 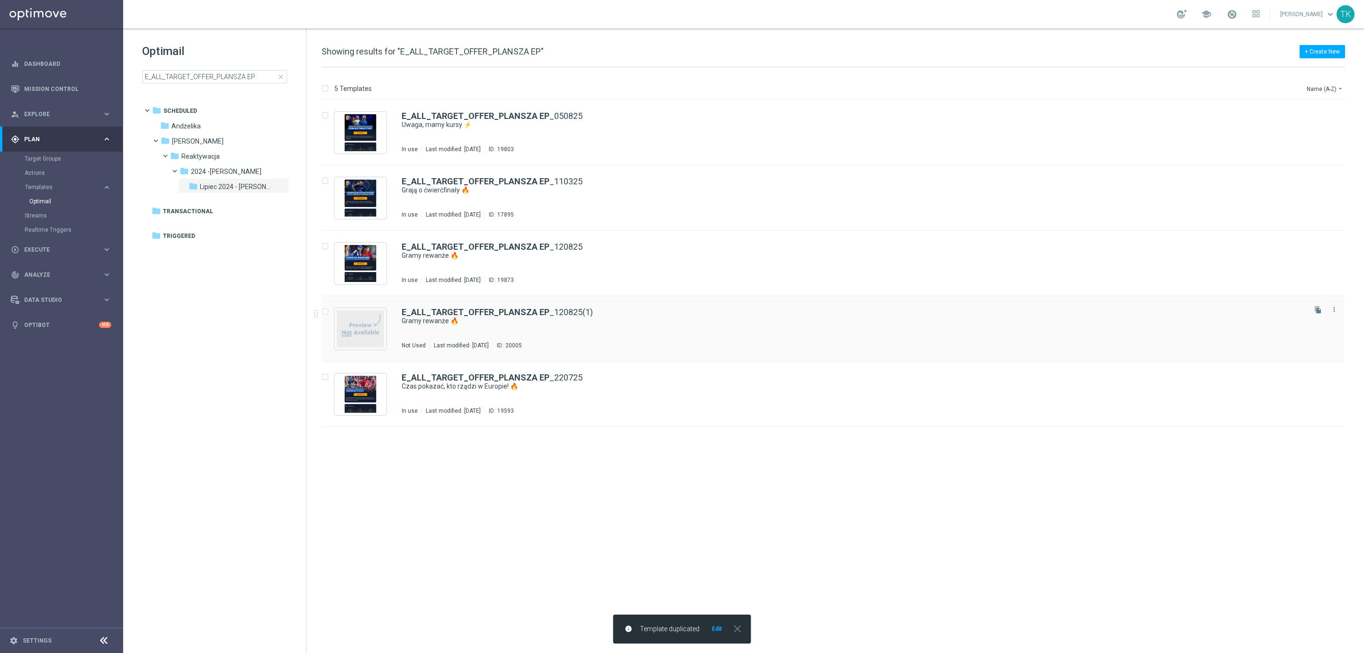 What do you see at coordinates (62, 173) in the screenshot?
I see `a: Actions` at bounding box center [62, 173].